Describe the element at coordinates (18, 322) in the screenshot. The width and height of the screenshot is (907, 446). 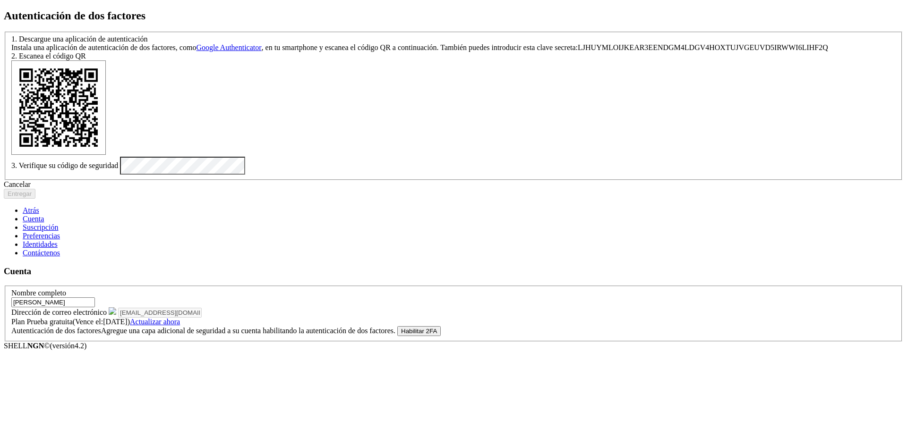
I see `font: Plan` at that location.